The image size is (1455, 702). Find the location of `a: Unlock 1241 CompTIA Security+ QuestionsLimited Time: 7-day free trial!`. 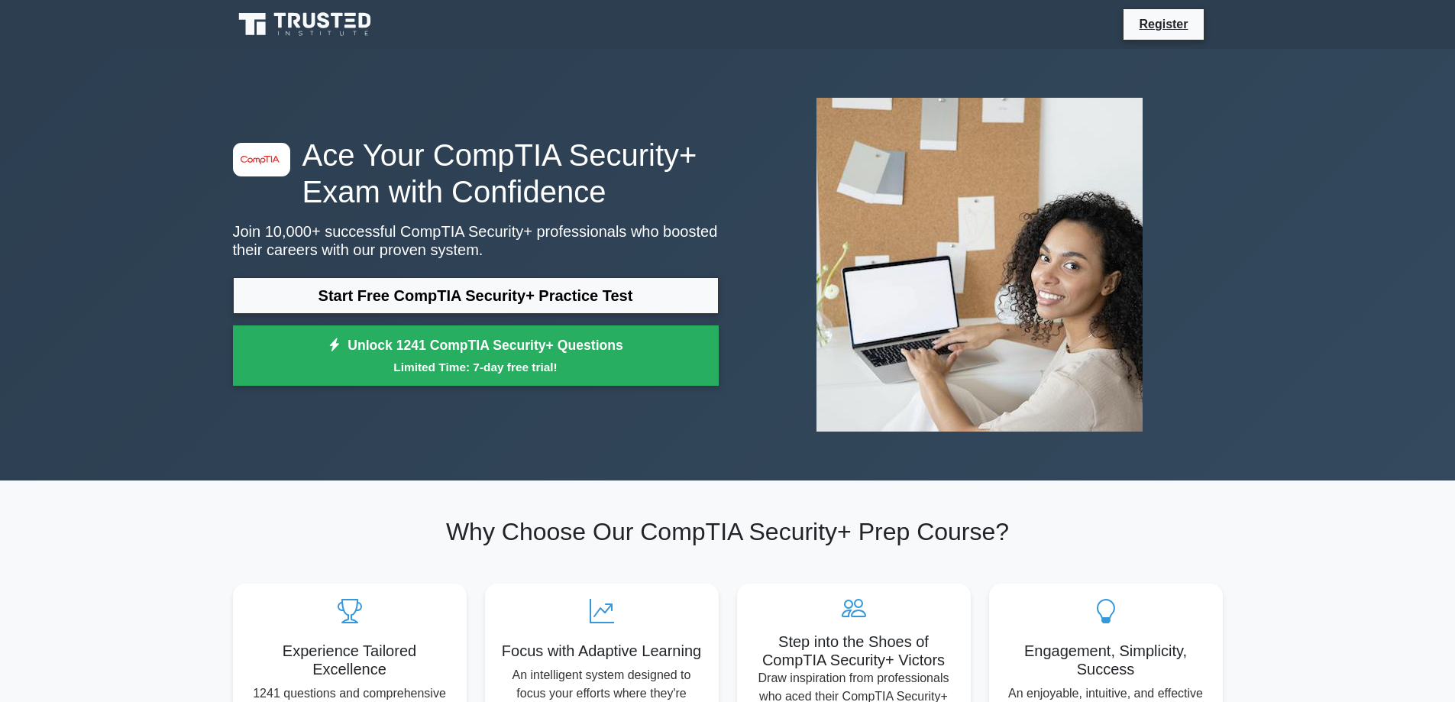

a: Unlock 1241 CompTIA Security+ QuestionsLimited Time: 7-day free trial! is located at coordinates (476, 356).